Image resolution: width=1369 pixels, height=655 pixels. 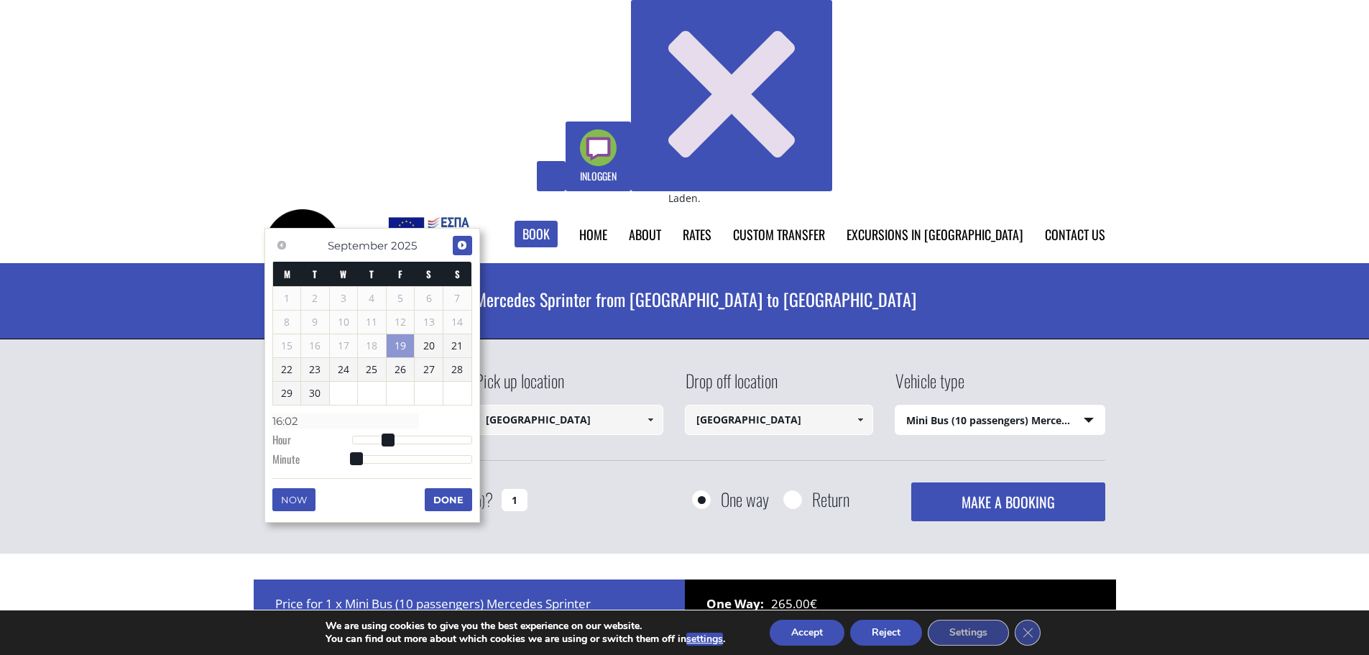 I want to click on label: Return, so click(x=831, y=499).